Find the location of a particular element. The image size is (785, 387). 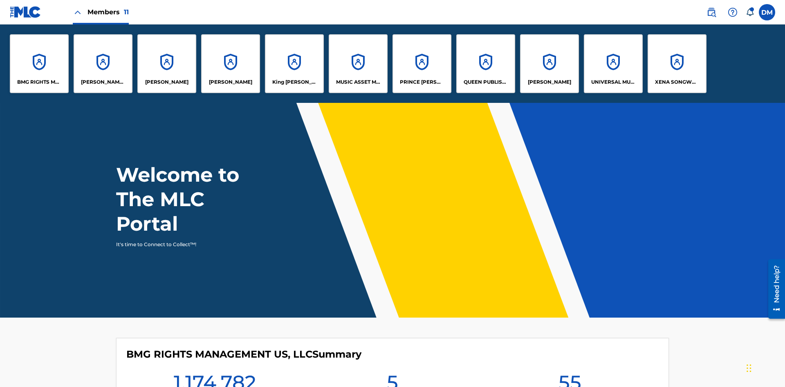

p: ELVIS COSTELLO is located at coordinates (167, 82).